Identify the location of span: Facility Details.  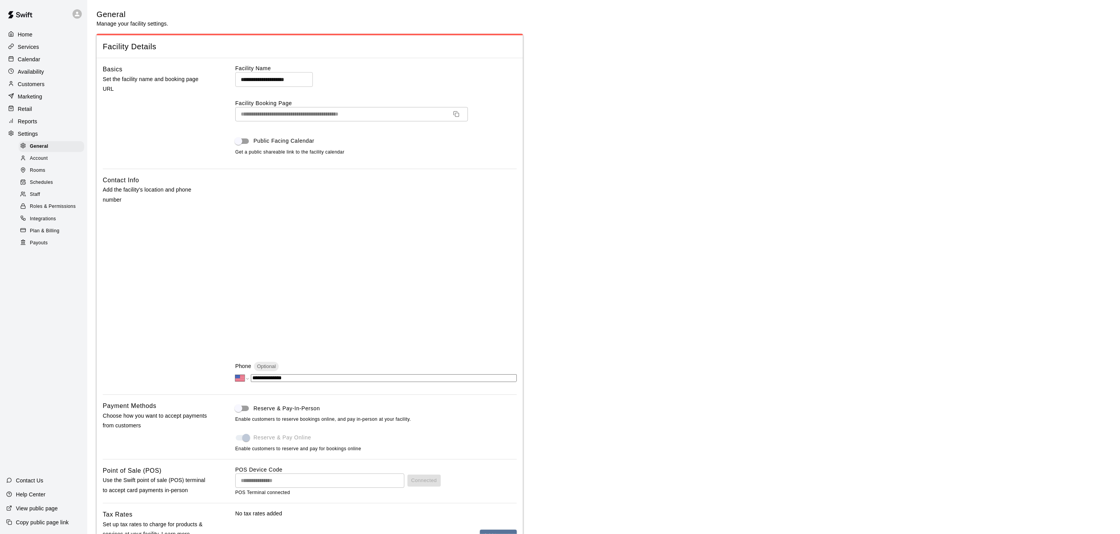
(310, 47).